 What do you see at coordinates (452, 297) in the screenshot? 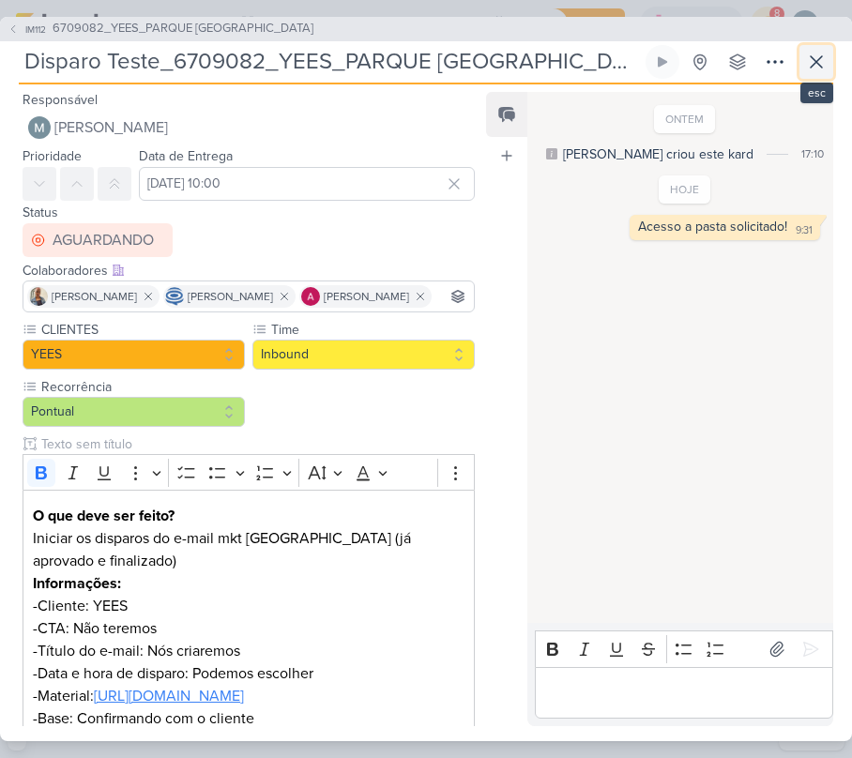
I see `input: Buscar` at bounding box center [452, 297].